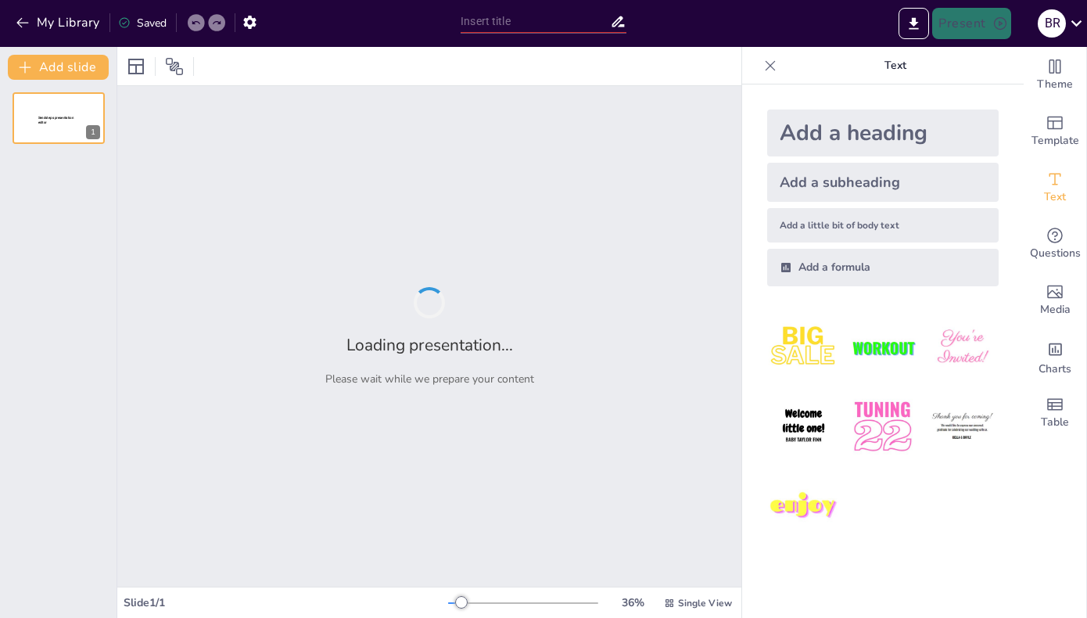 The height and width of the screenshot is (618, 1087). Describe the element at coordinates (136, 66) in the screenshot. I see `div: Layout` at that location.